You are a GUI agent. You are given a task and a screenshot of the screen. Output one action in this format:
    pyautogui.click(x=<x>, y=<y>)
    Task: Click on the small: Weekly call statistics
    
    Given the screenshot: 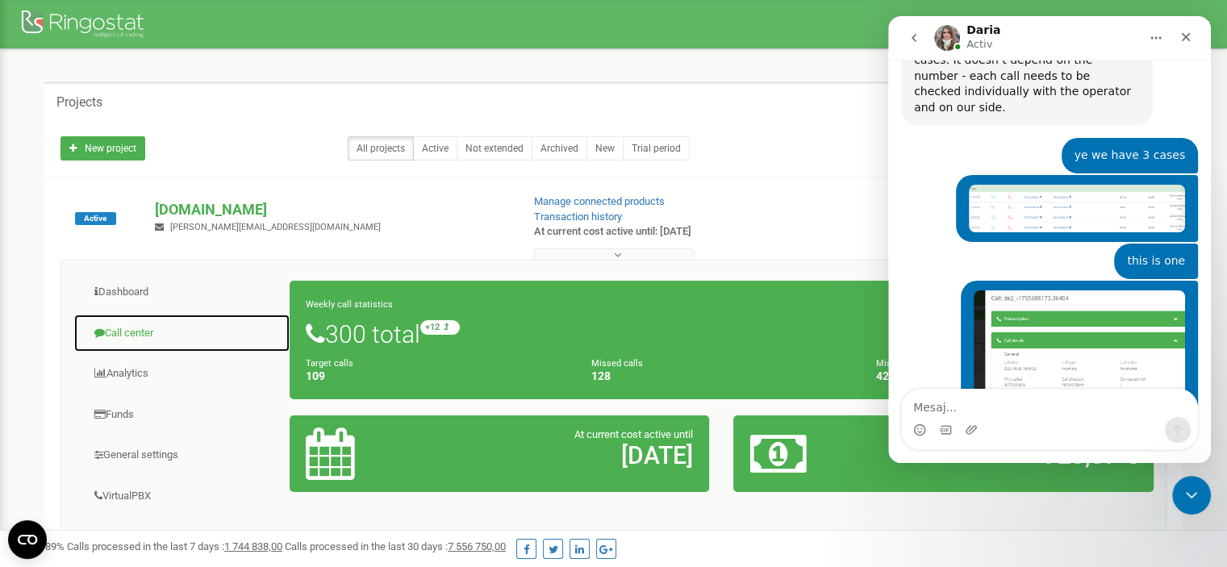 What is the action you would take?
    pyautogui.click(x=349, y=304)
    